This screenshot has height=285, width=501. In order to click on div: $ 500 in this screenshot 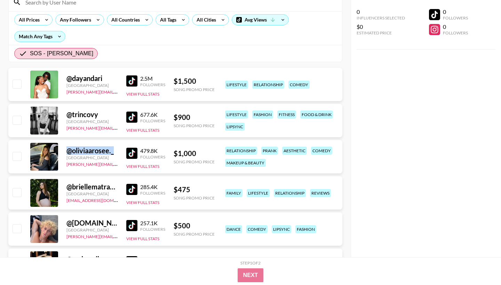, I will do `click(194, 226)`.